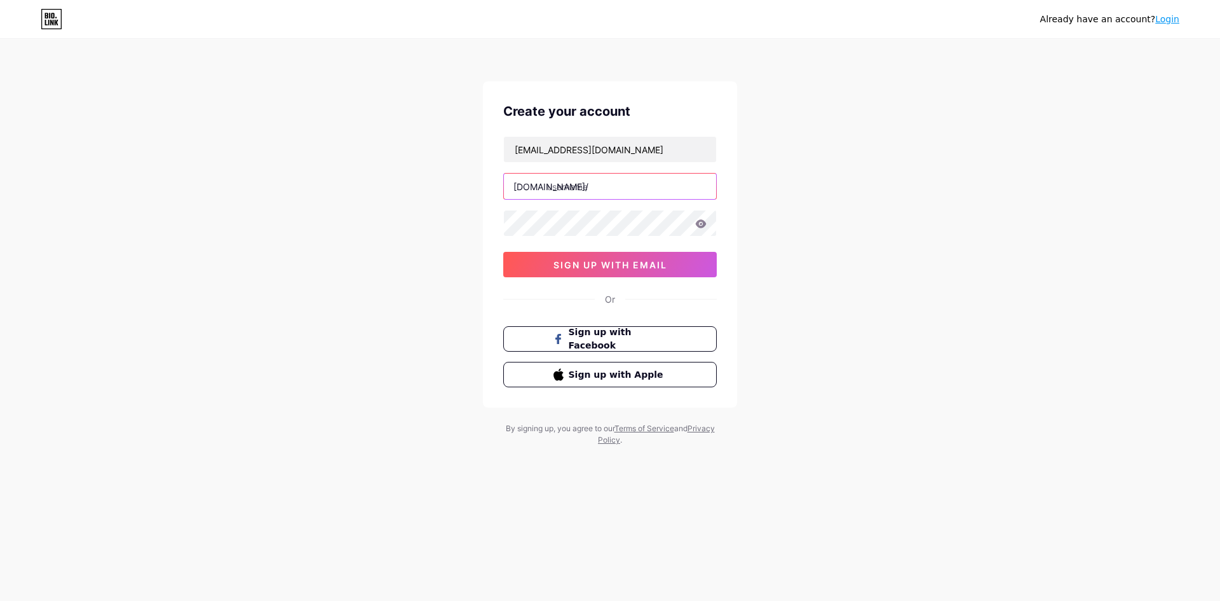 The width and height of the screenshot is (1220, 601). What do you see at coordinates (610, 374) in the screenshot?
I see `button: Sign up with Apple` at bounding box center [610, 374].